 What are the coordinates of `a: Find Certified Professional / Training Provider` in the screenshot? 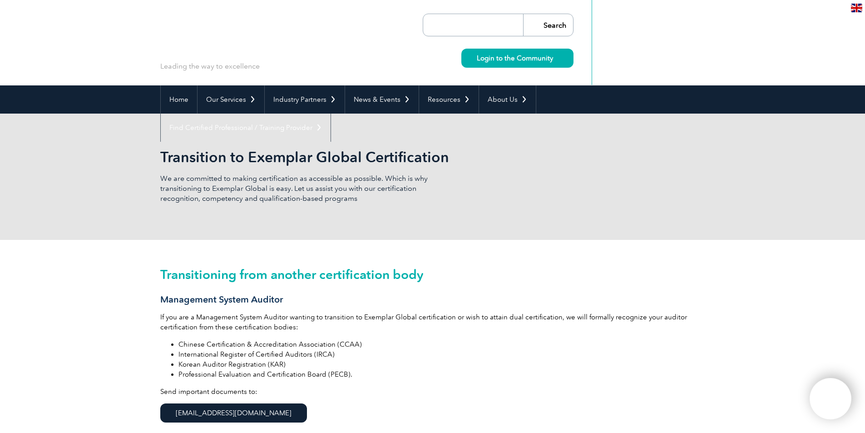 It's located at (246, 128).